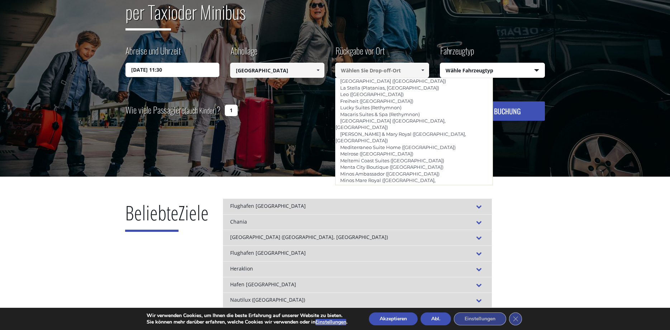 The width and height of the screenshot is (670, 330). Describe the element at coordinates (277, 70) in the screenshot. I see `input: Wählen Sie Abholort` at that location.